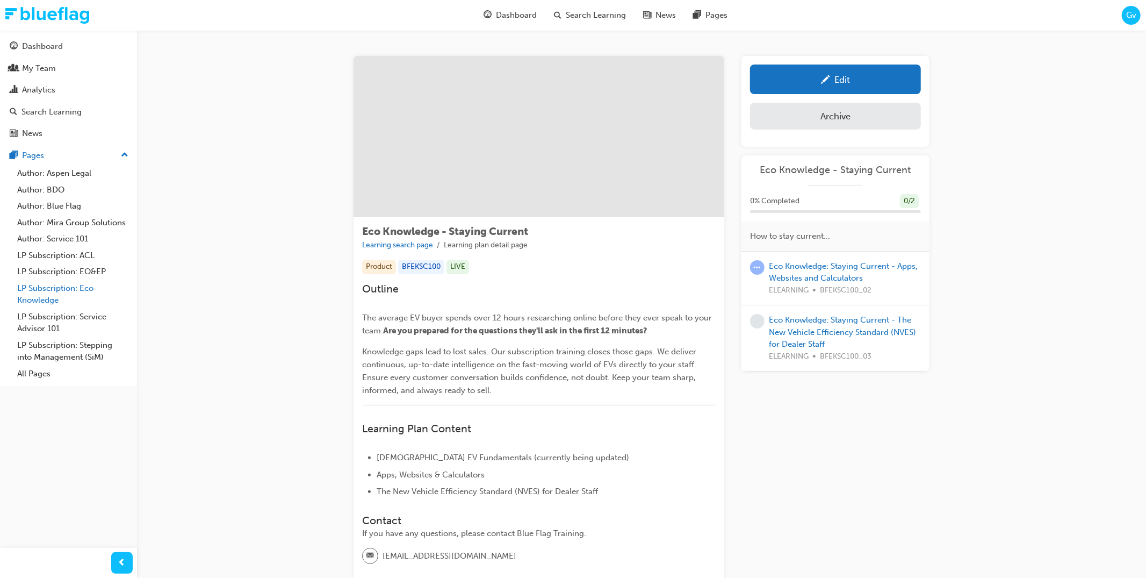 Image resolution: width=1146 pixels, height=578 pixels. Describe the element at coordinates (515, 330) in the screenshot. I see `span: Are you prepared for the questions they'll ask in the first 12 minutes?` at that location.